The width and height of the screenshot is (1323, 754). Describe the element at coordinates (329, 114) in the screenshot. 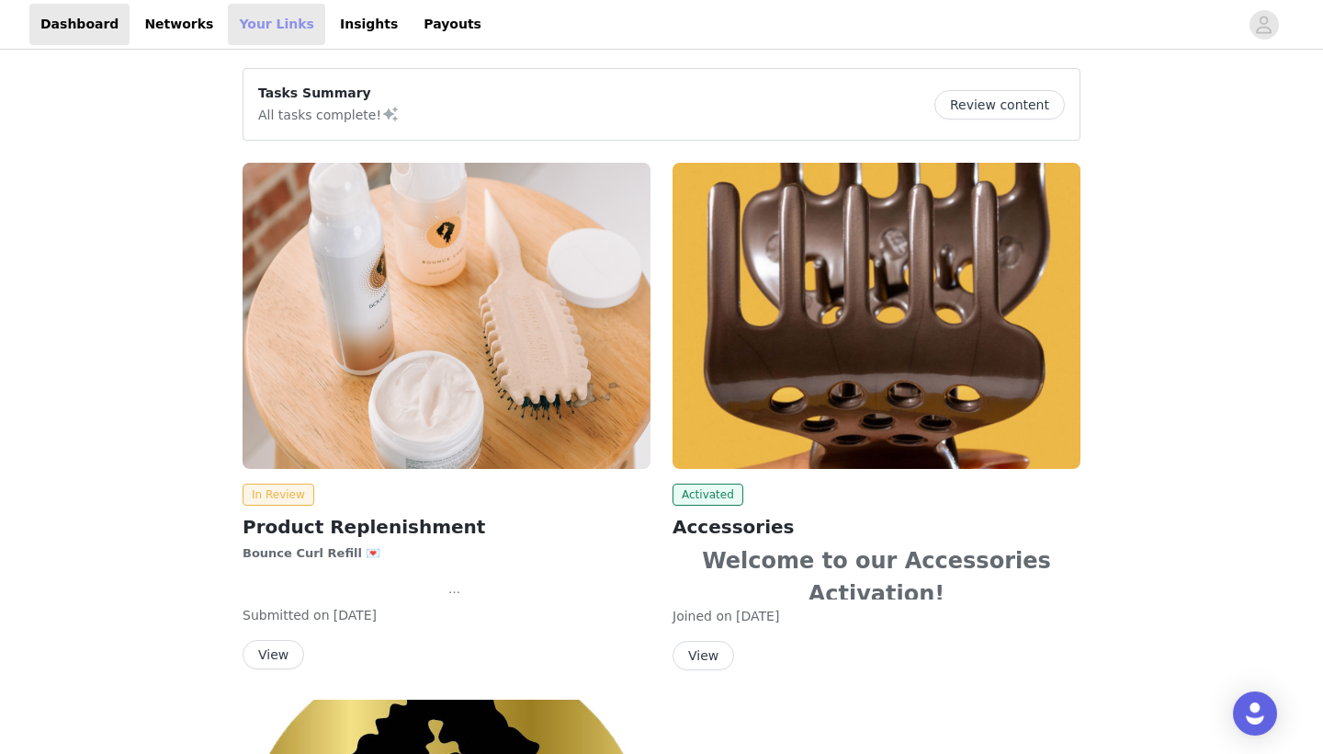

I see `p: All tasks complete!` at that location.